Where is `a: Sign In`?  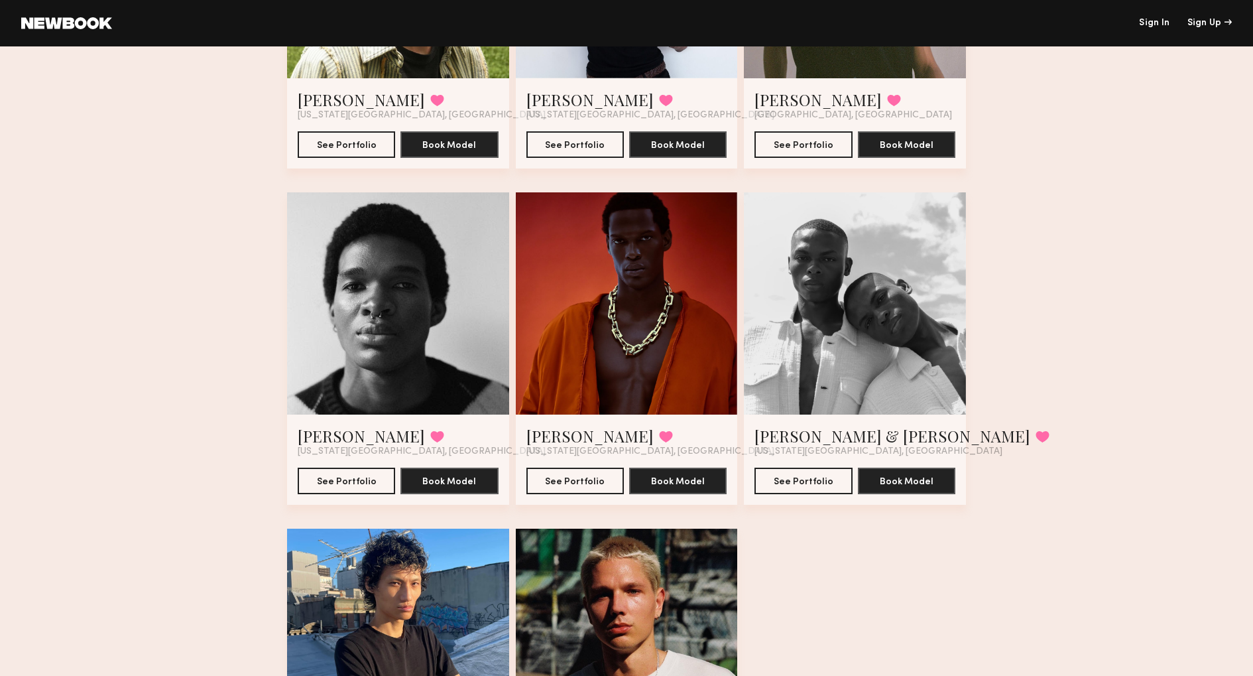 a: Sign In is located at coordinates (1154, 23).